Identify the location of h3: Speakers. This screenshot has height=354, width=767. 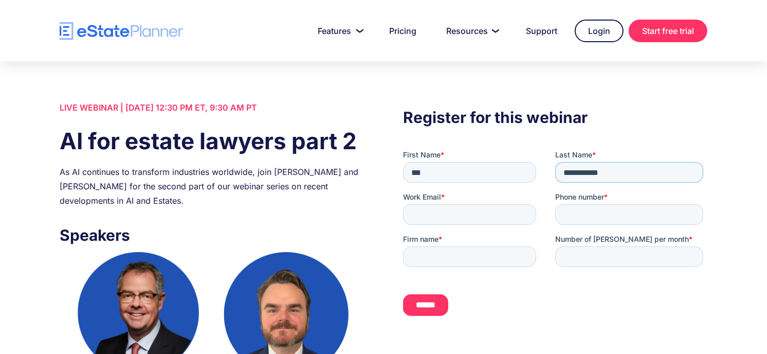
(212, 235).